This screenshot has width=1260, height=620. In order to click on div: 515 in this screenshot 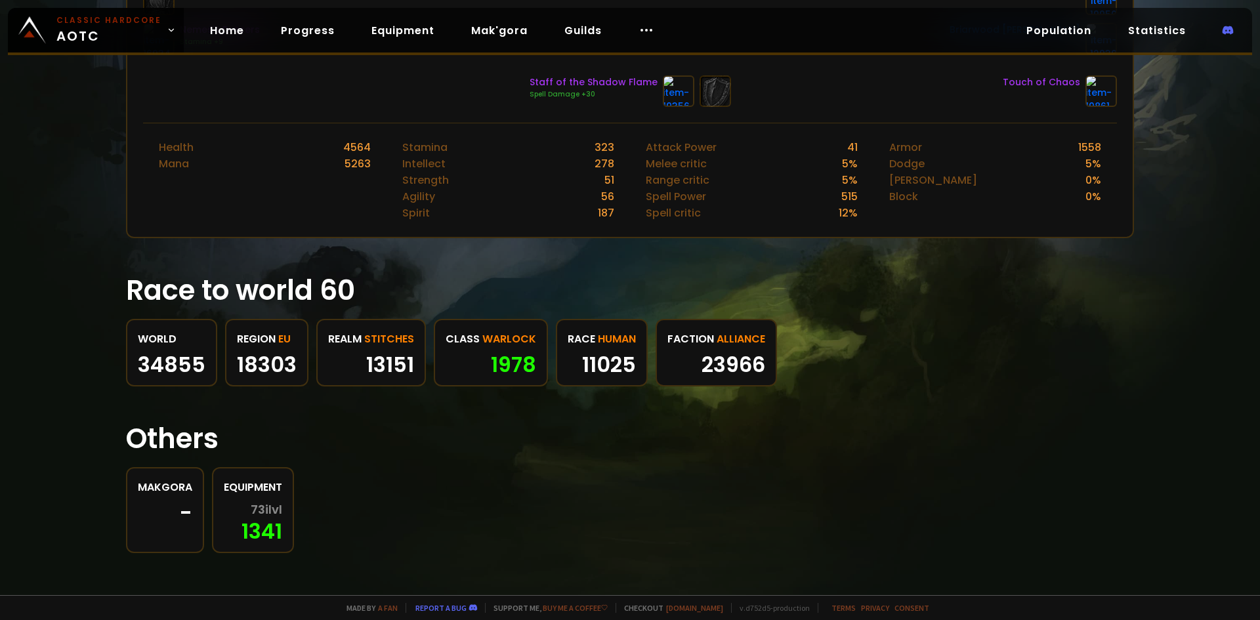, I will do `click(849, 196)`.